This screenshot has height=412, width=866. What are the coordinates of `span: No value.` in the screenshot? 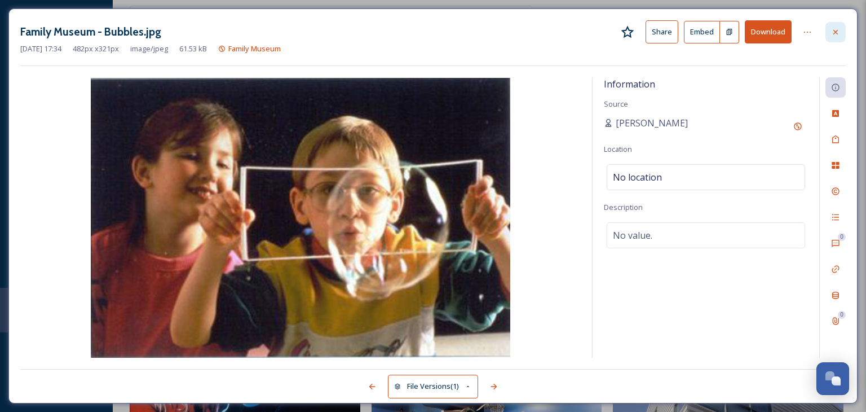 It's located at (633, 235).